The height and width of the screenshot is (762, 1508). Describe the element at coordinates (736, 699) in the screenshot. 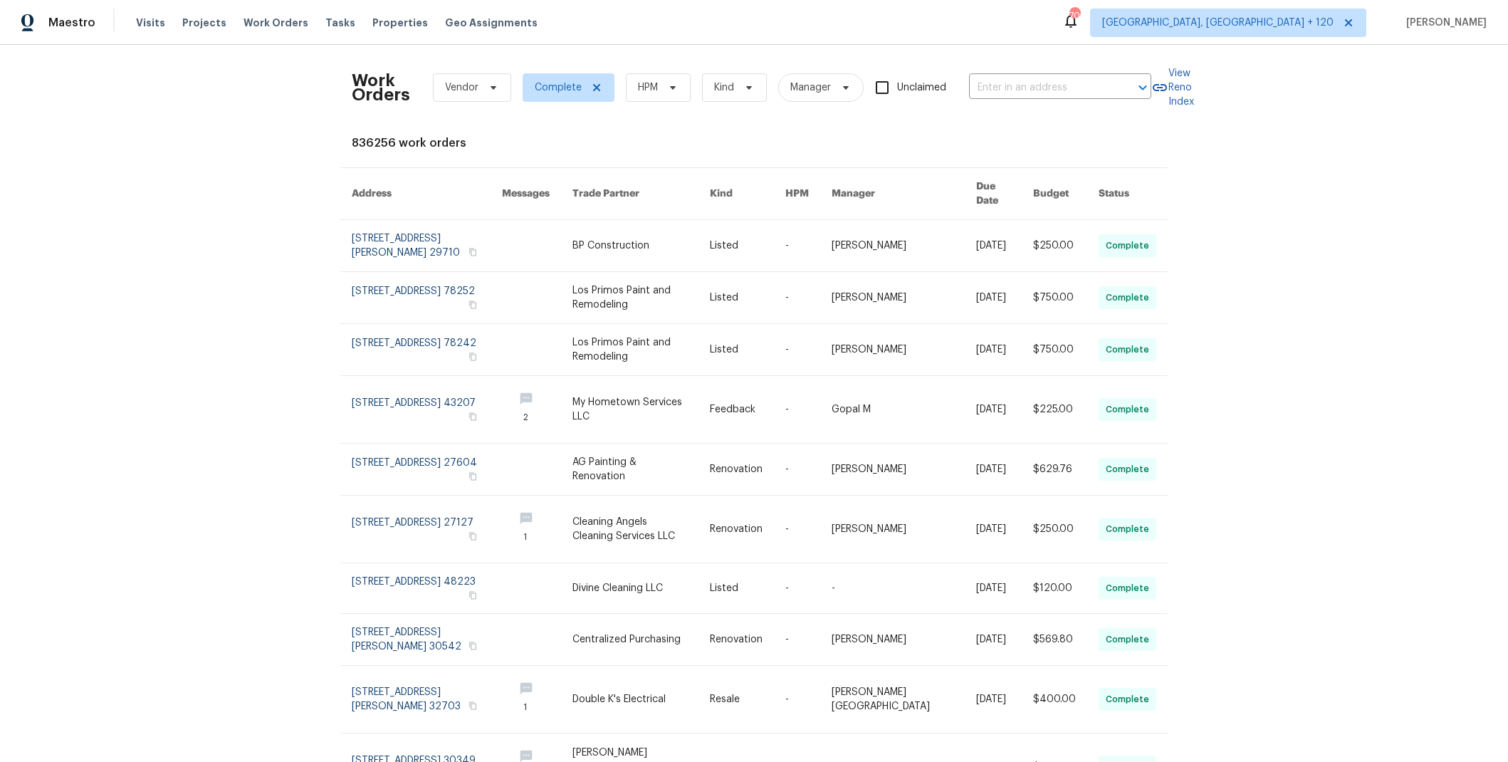

I see `td: Resale` at that location.